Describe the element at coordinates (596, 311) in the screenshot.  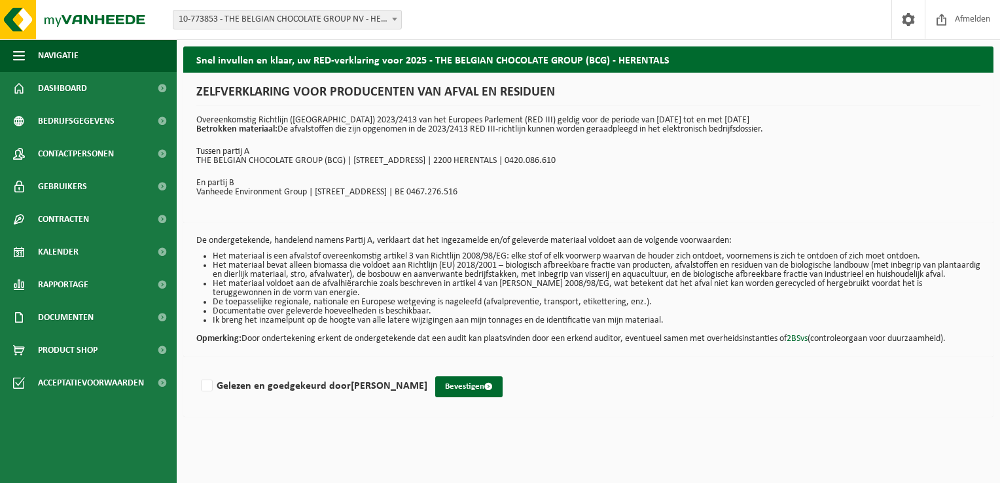
I see `li: Documentatie over geleverde hoeveelheden is beschikbaar.` at that location.